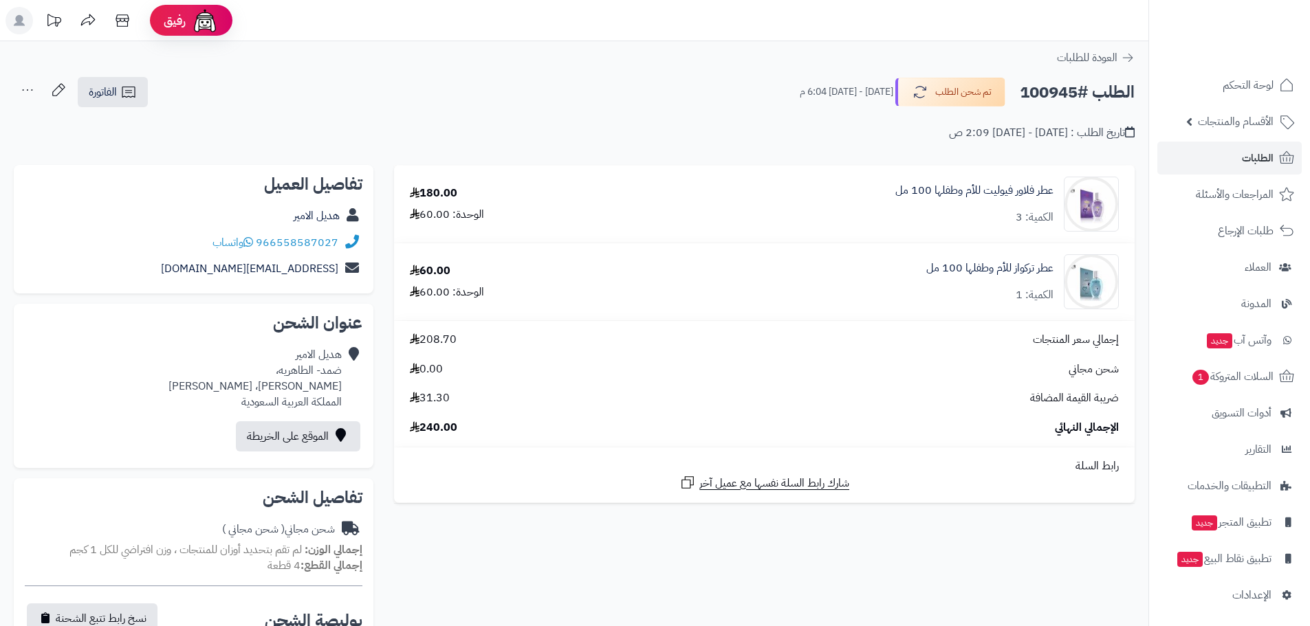 This screenshot has width=1310, height=626. Describe the element at coordinates (764, 483) in the screenshot. I see `a: شارك رابط السلة نفسها مع عميل آخر` at that location.